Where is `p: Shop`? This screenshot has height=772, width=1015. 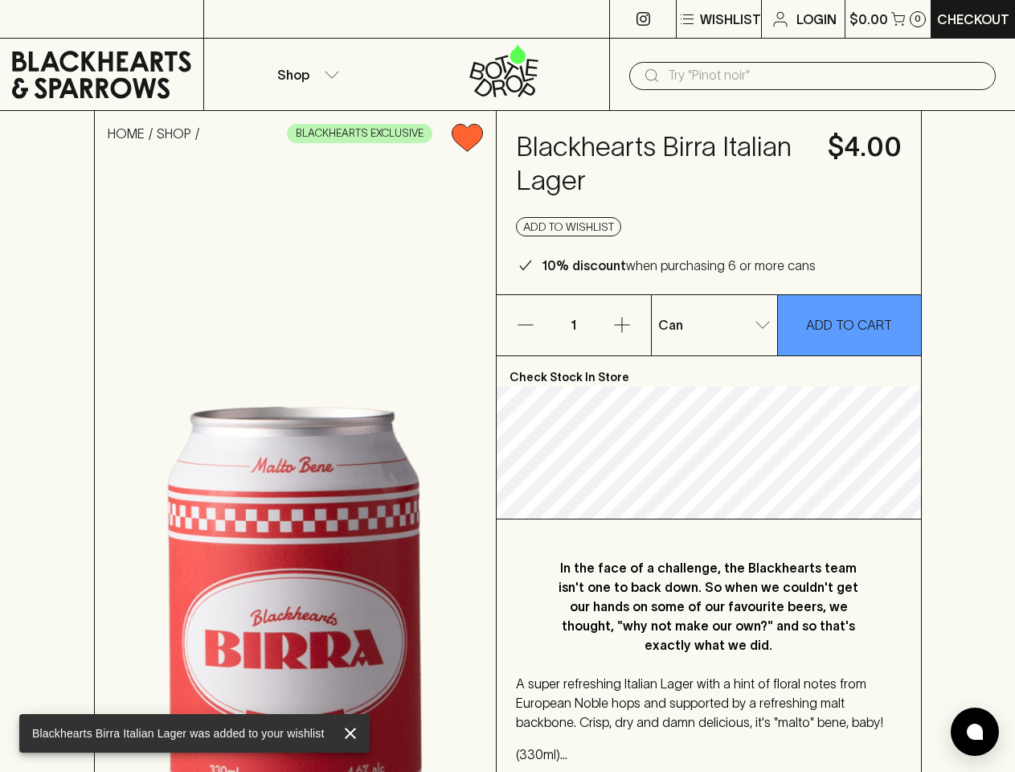
p: Shop is located at coordinates (293, 75).